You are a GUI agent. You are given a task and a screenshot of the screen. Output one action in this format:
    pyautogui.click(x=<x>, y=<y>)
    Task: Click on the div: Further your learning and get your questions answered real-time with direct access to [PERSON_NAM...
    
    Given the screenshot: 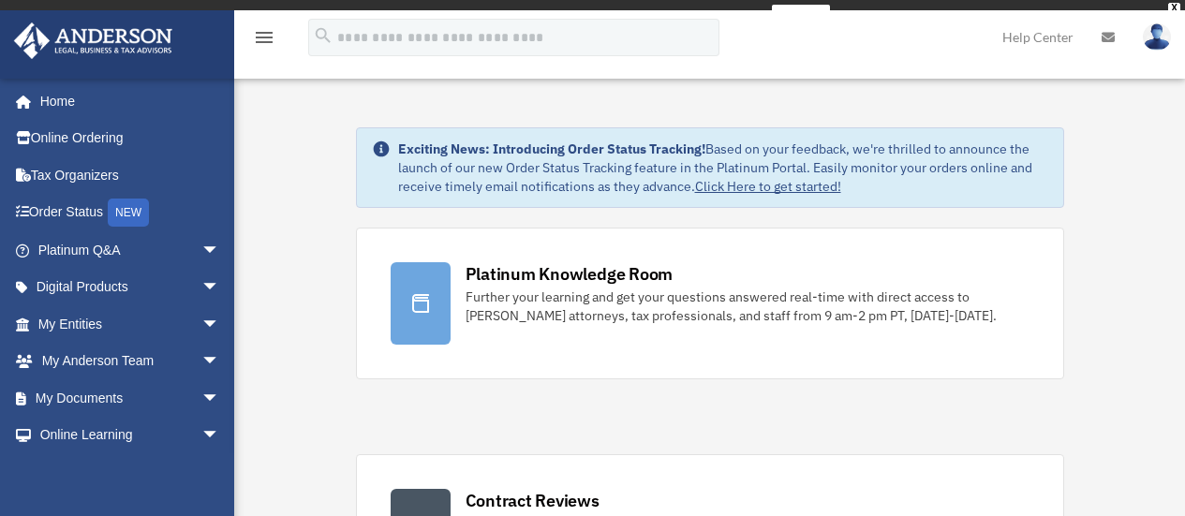 What is the action you would take?
    pyautogui.click(x=748, y=306)
    